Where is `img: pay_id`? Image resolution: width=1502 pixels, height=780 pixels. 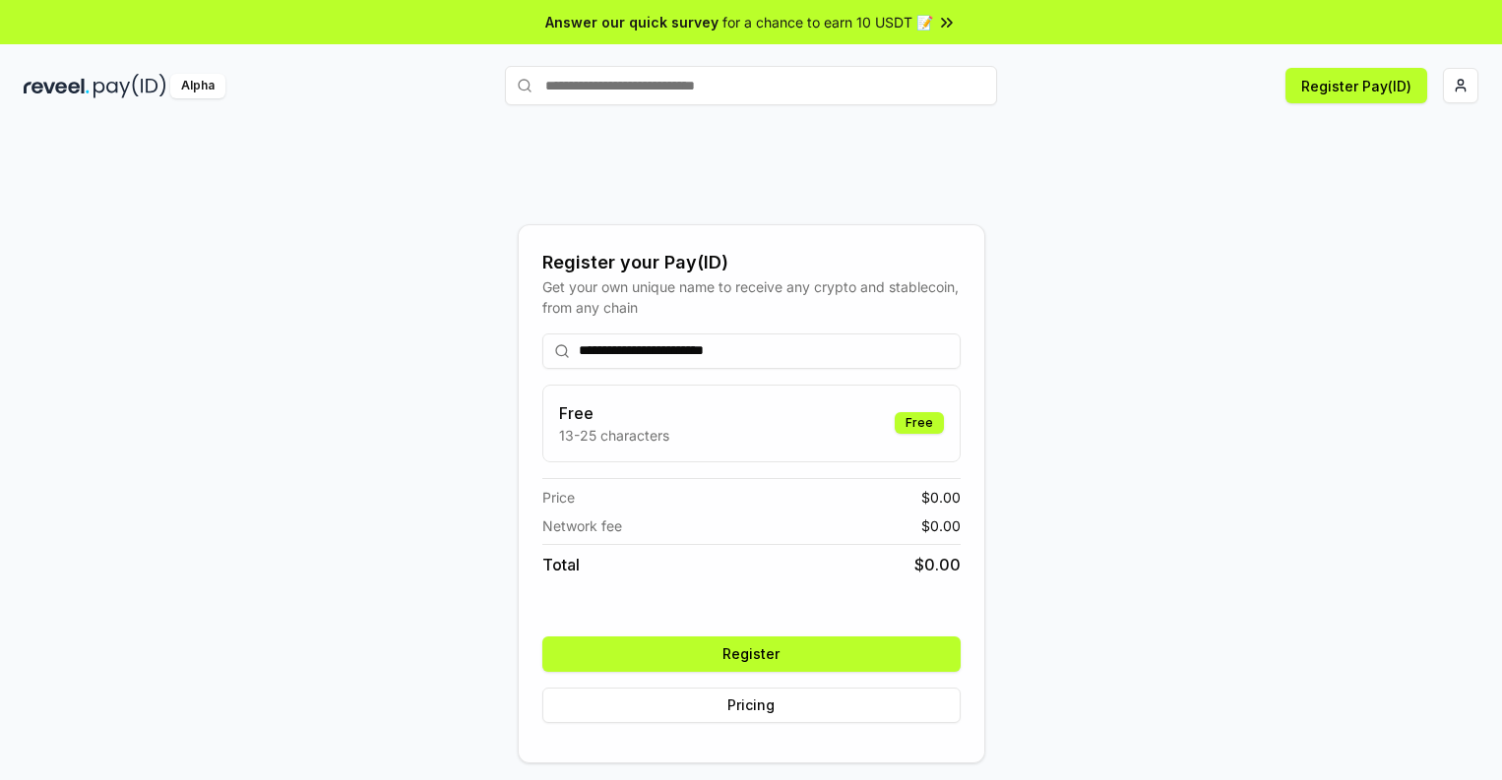 img: pay_id is located at coordinates (130, 86).